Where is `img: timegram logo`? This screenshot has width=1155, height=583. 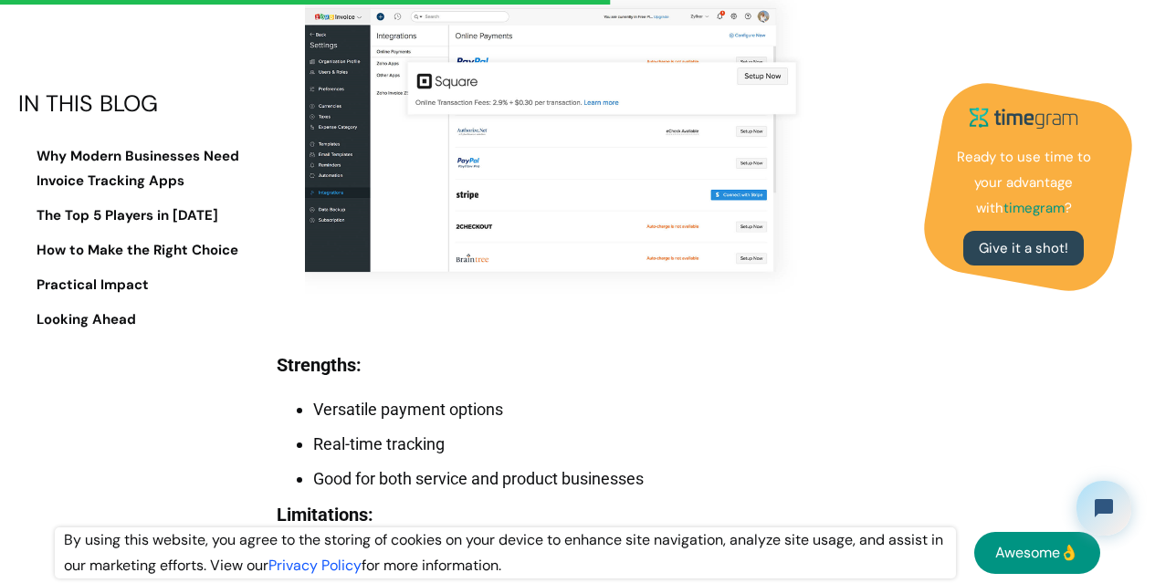
img: timegram logo is located at coordinates (1024, 118).